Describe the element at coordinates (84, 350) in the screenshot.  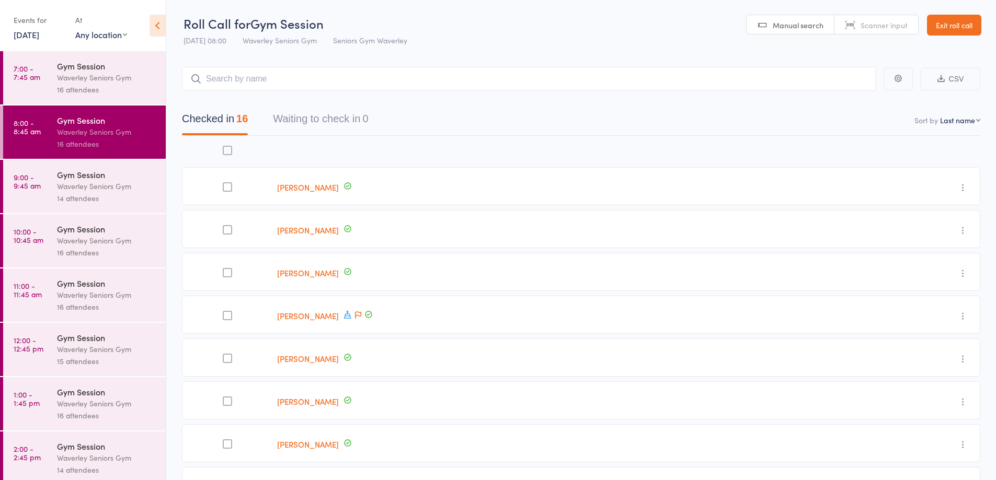
I see `a: 12:00 -12:45 pmGym SessionWaverley Seniors Gym15 attendees` at that location.